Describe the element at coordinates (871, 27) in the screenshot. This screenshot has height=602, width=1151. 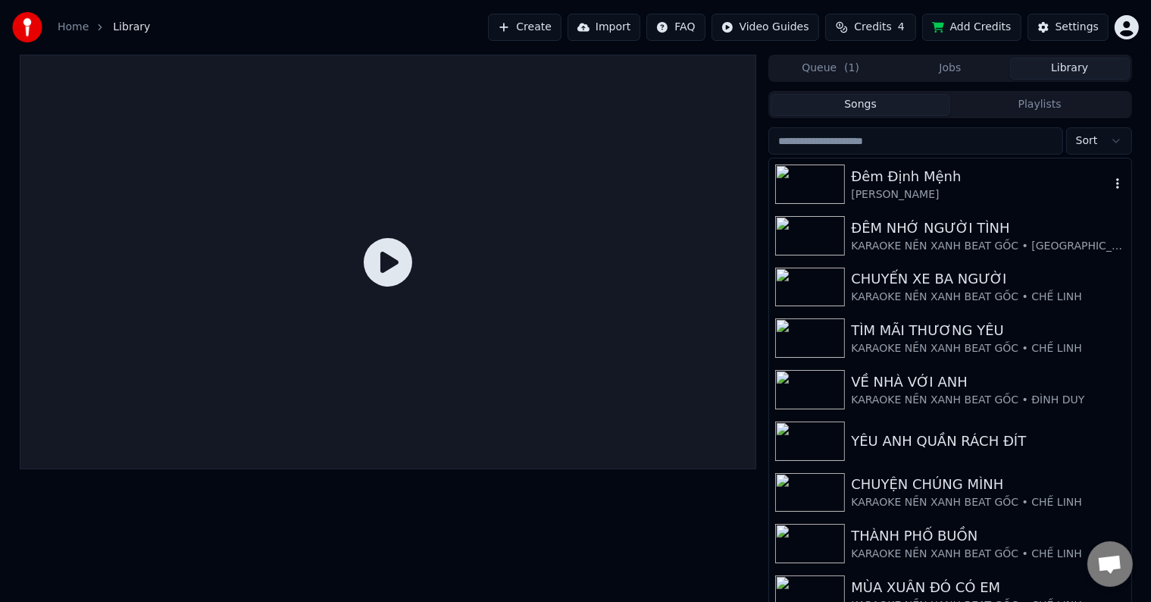
I see `button: Credits4` at that location.